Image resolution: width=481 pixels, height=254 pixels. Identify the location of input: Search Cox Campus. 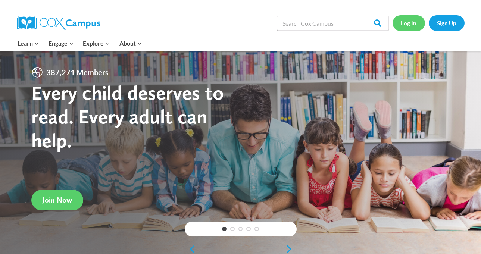
(333, 23).